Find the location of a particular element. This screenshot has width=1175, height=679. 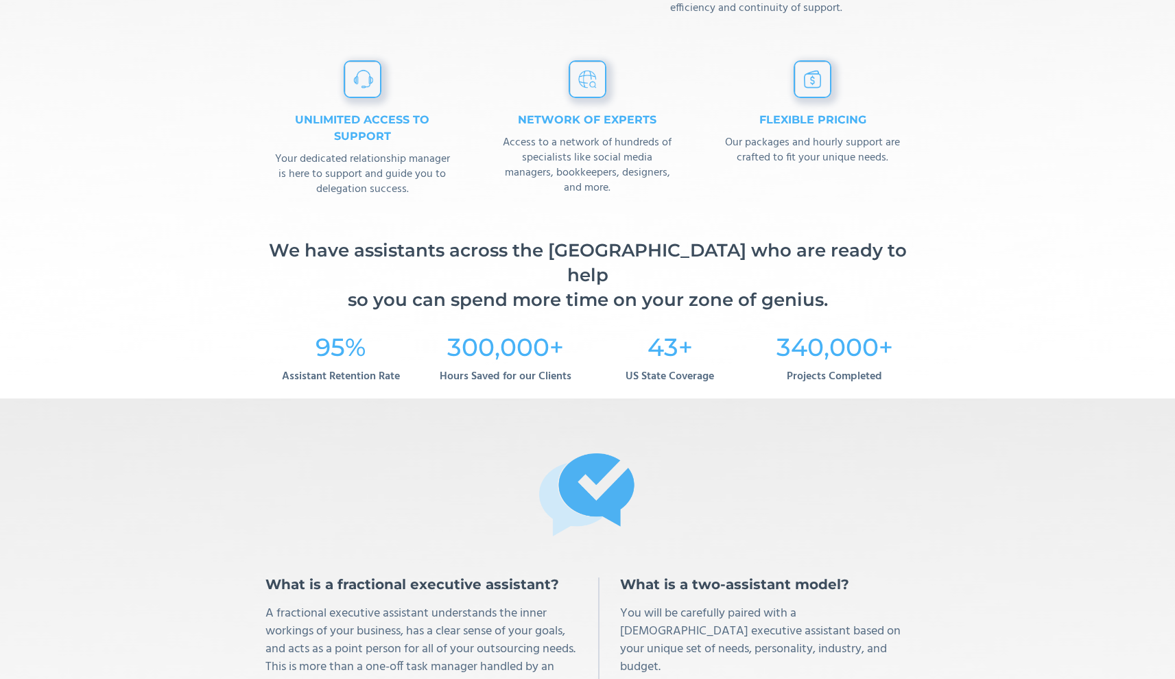

strong: Projects Completed is located at coordinates (834, 377).